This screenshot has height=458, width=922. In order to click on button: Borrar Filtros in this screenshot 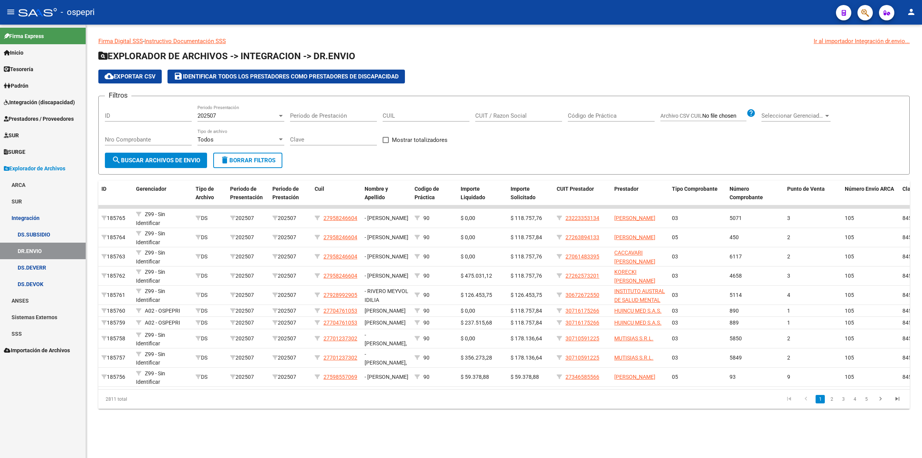, I will do `click(248, 160)`.